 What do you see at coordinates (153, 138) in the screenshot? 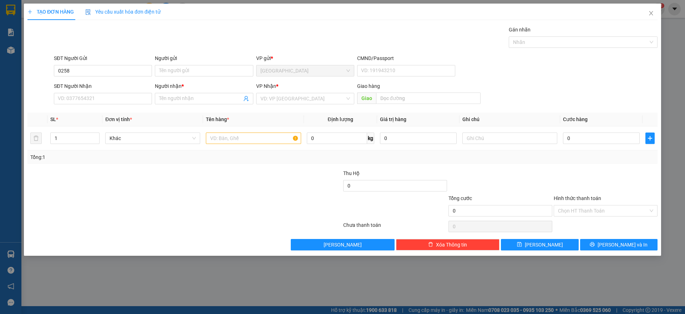
I see `span: Khác` at bounding box center [153, 138].